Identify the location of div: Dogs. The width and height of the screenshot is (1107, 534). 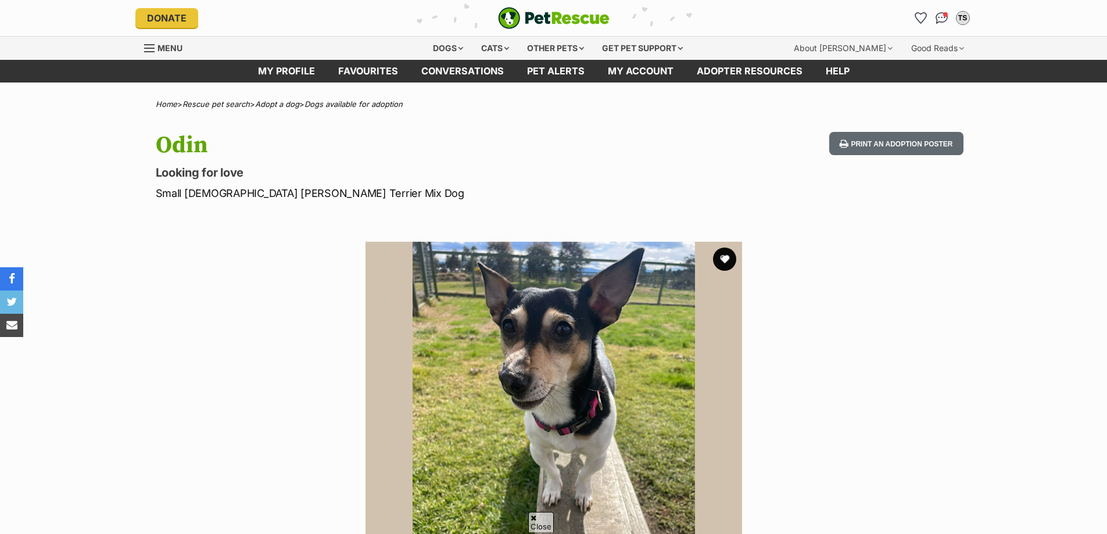
(448, 48).